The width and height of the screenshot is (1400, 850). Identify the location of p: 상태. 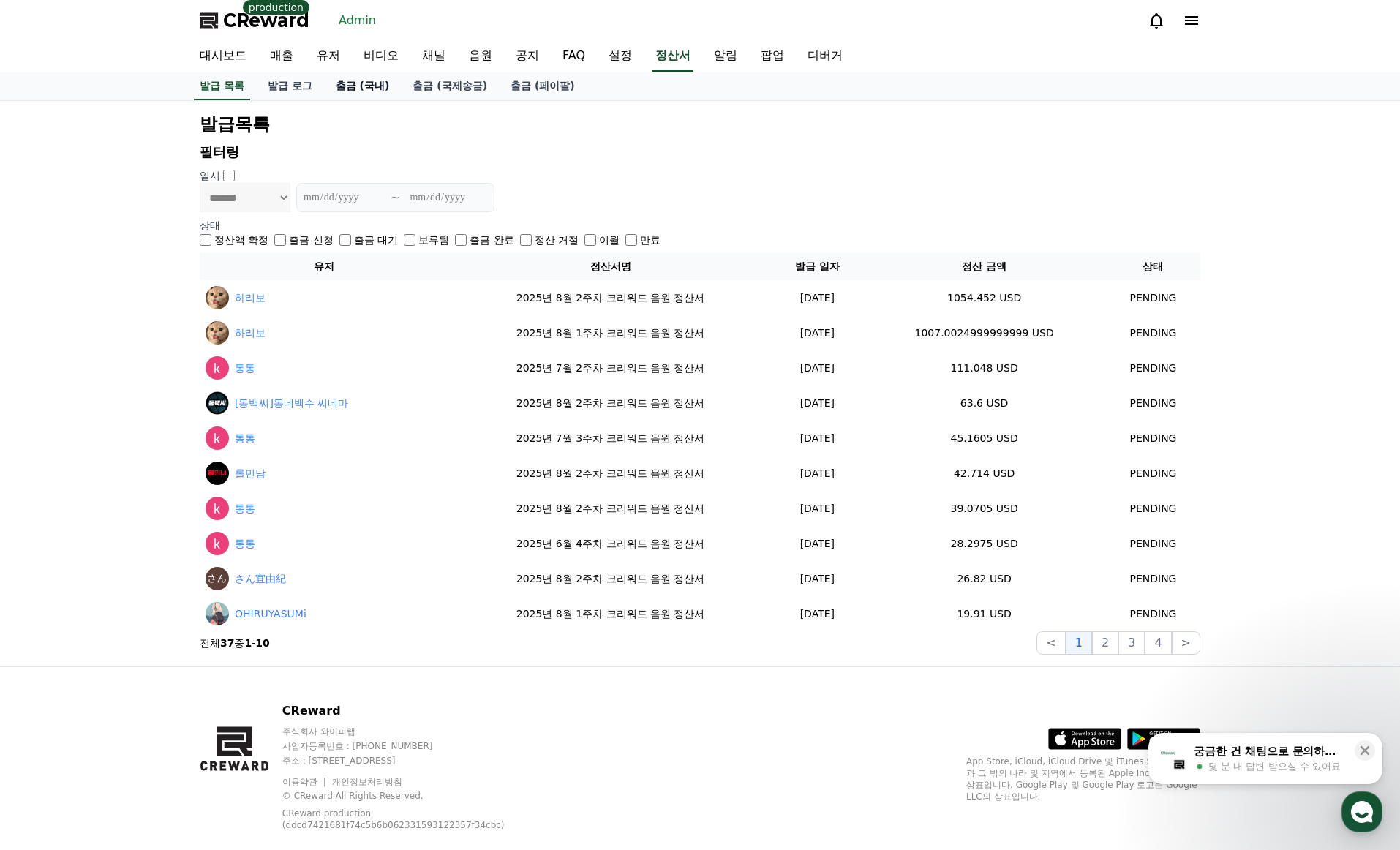
(700, 225).